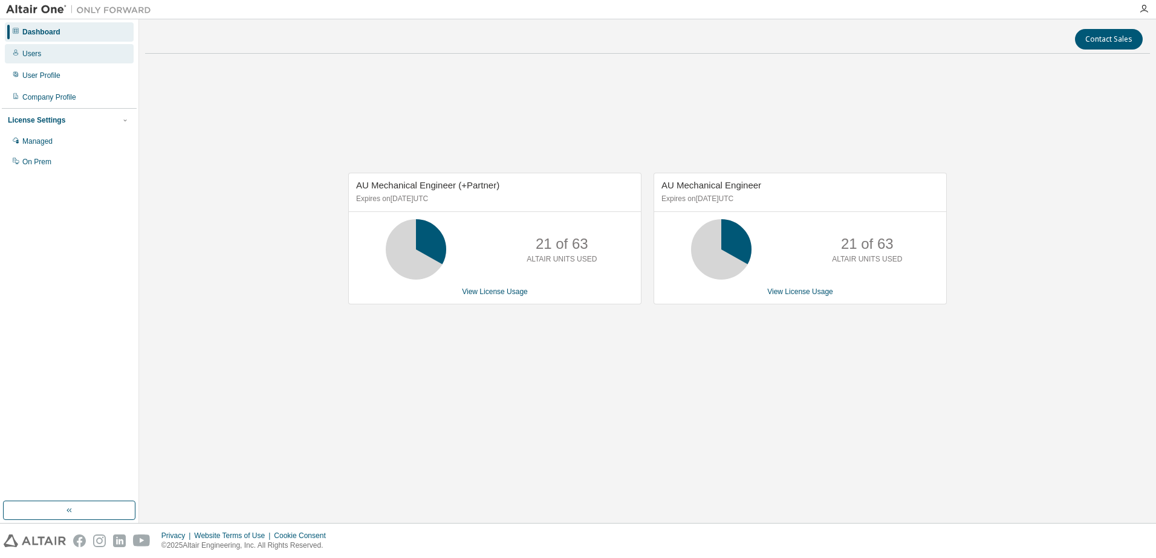  I want to click on img: instagram.svg, so click(99, 541).